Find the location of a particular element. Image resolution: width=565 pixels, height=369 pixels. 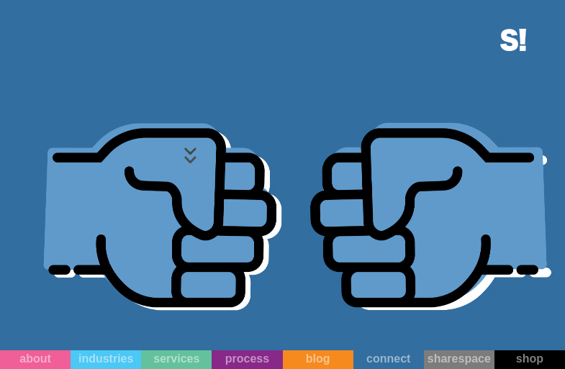

a: services is located at coordinates (176, 360).